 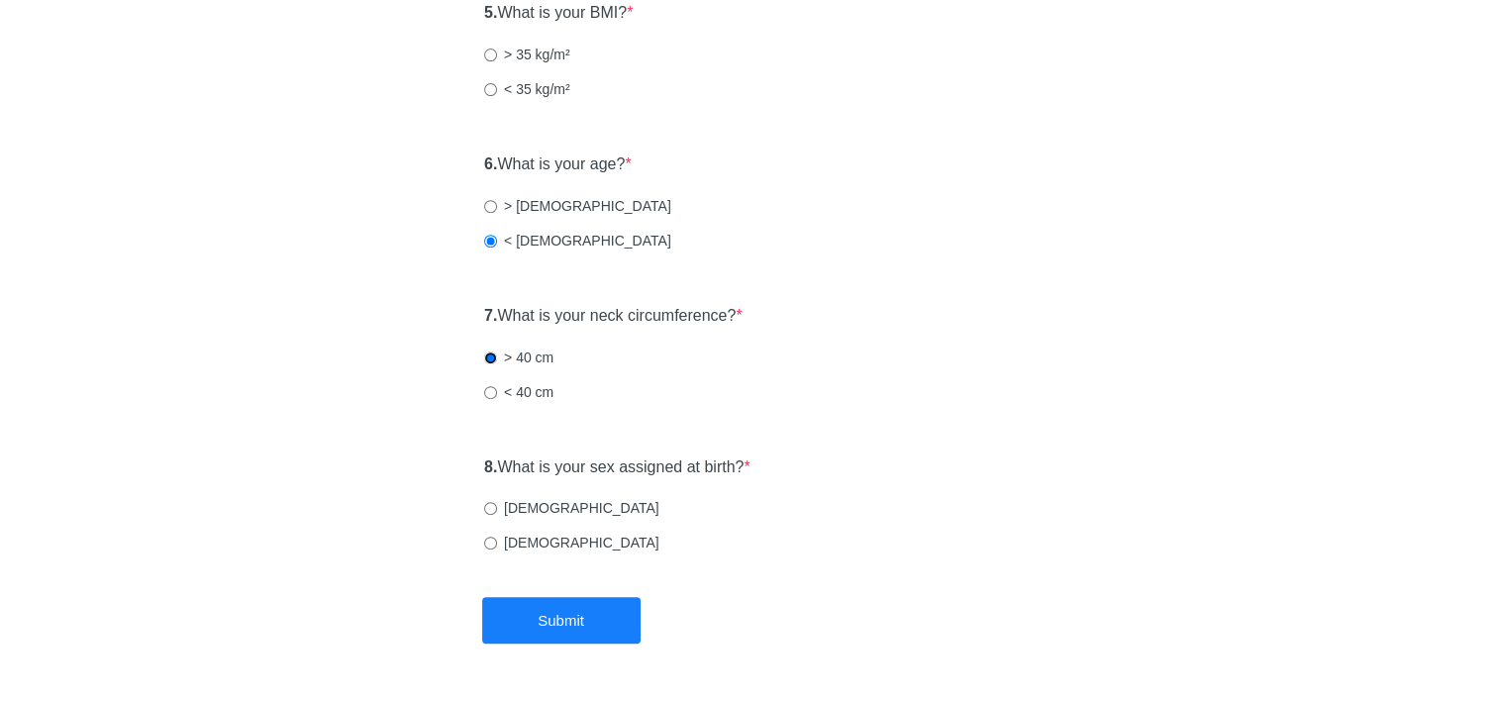 I want to click on label: What is your BMI?, so click(x=558, y=13).